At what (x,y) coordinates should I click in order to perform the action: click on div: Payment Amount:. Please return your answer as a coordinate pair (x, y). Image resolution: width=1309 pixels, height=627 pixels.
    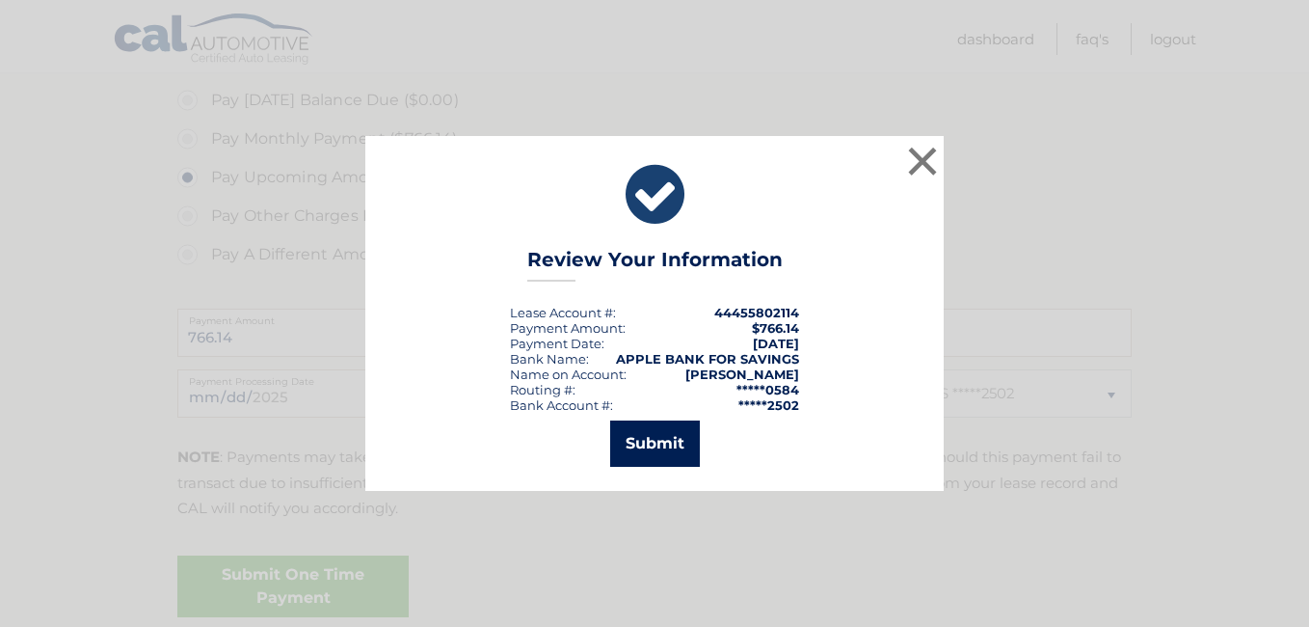
    Looking at the image, I should click on (568, 328).